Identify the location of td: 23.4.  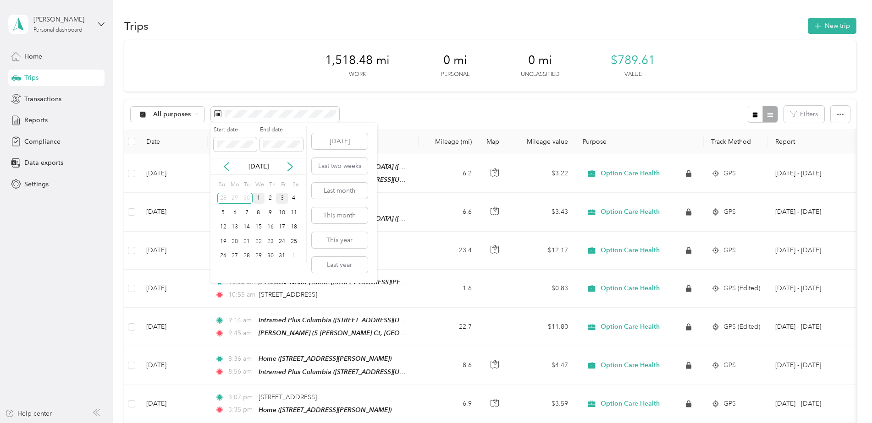
(449, 251).